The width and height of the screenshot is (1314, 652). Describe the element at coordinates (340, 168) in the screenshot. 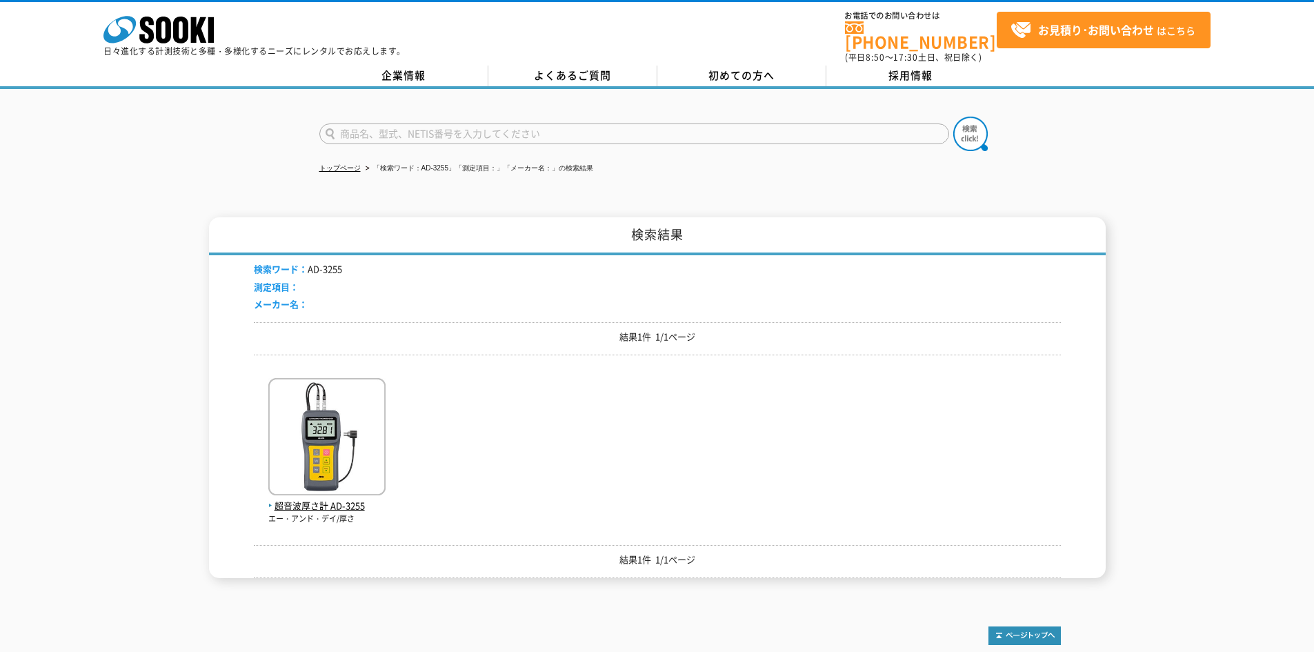

I see `a: トップページ` at that location.